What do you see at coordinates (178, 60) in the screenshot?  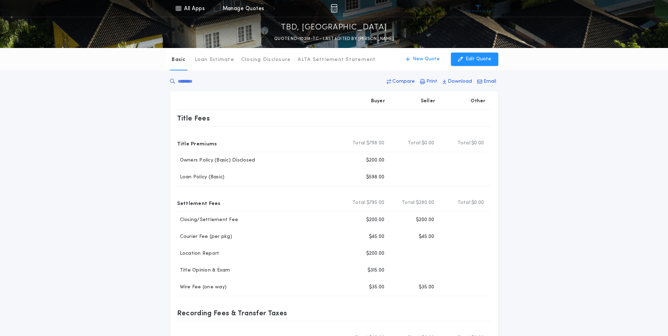 I see `p: Basic` at bounding box center [178, 60].